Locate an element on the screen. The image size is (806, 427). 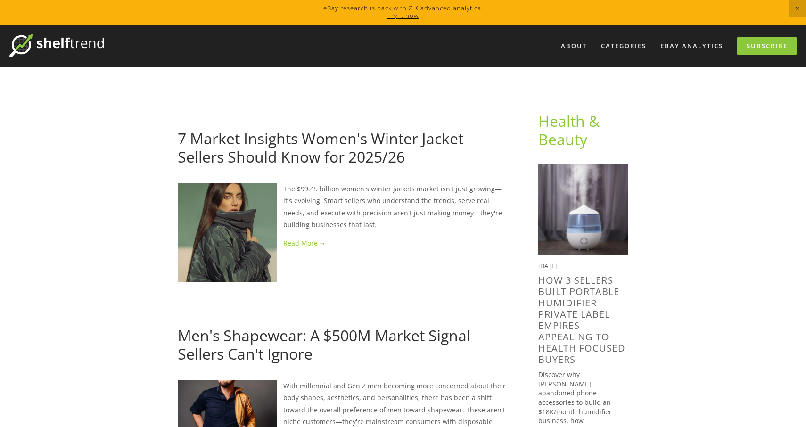
a: Try it now is located at coordinates (403, 16).